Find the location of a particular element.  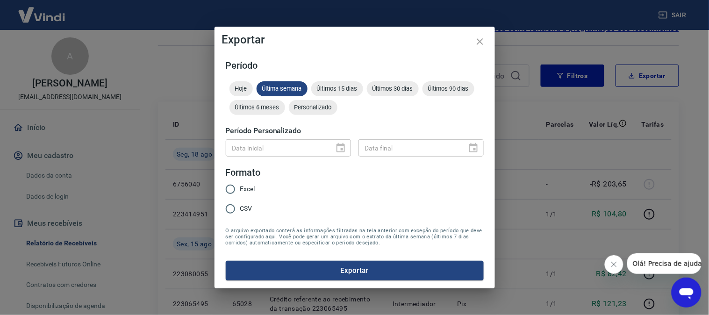

span: Excel is located at coordinates (248, 189).